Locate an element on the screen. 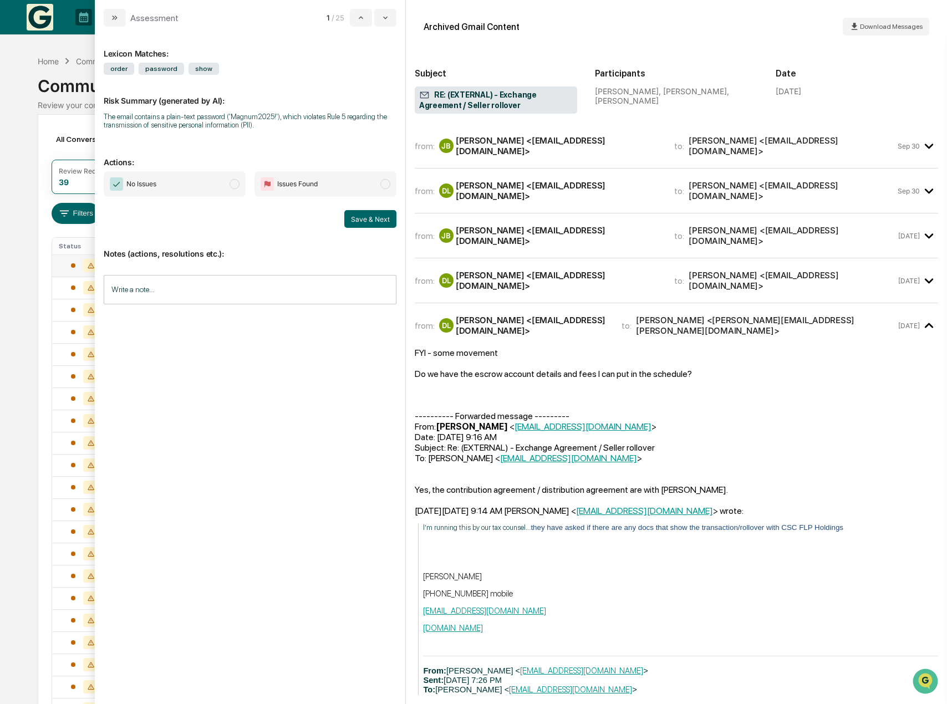  div: Archived Gmail Content is located at coordinates (471, 27).